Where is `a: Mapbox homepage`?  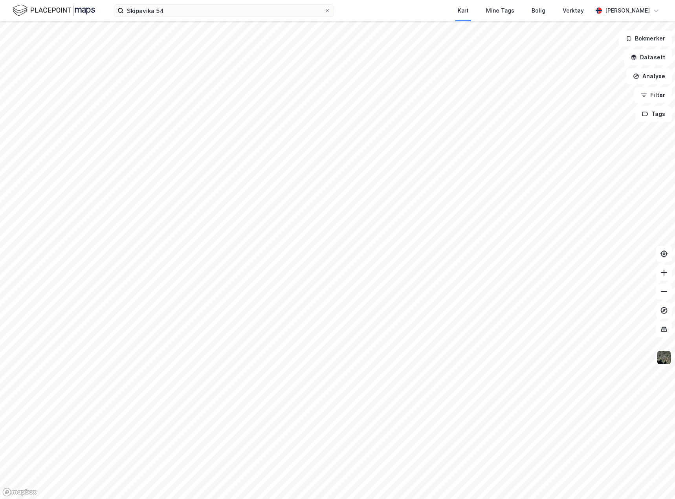
a: Mapbox homepage is located at coordinates (20, 492).